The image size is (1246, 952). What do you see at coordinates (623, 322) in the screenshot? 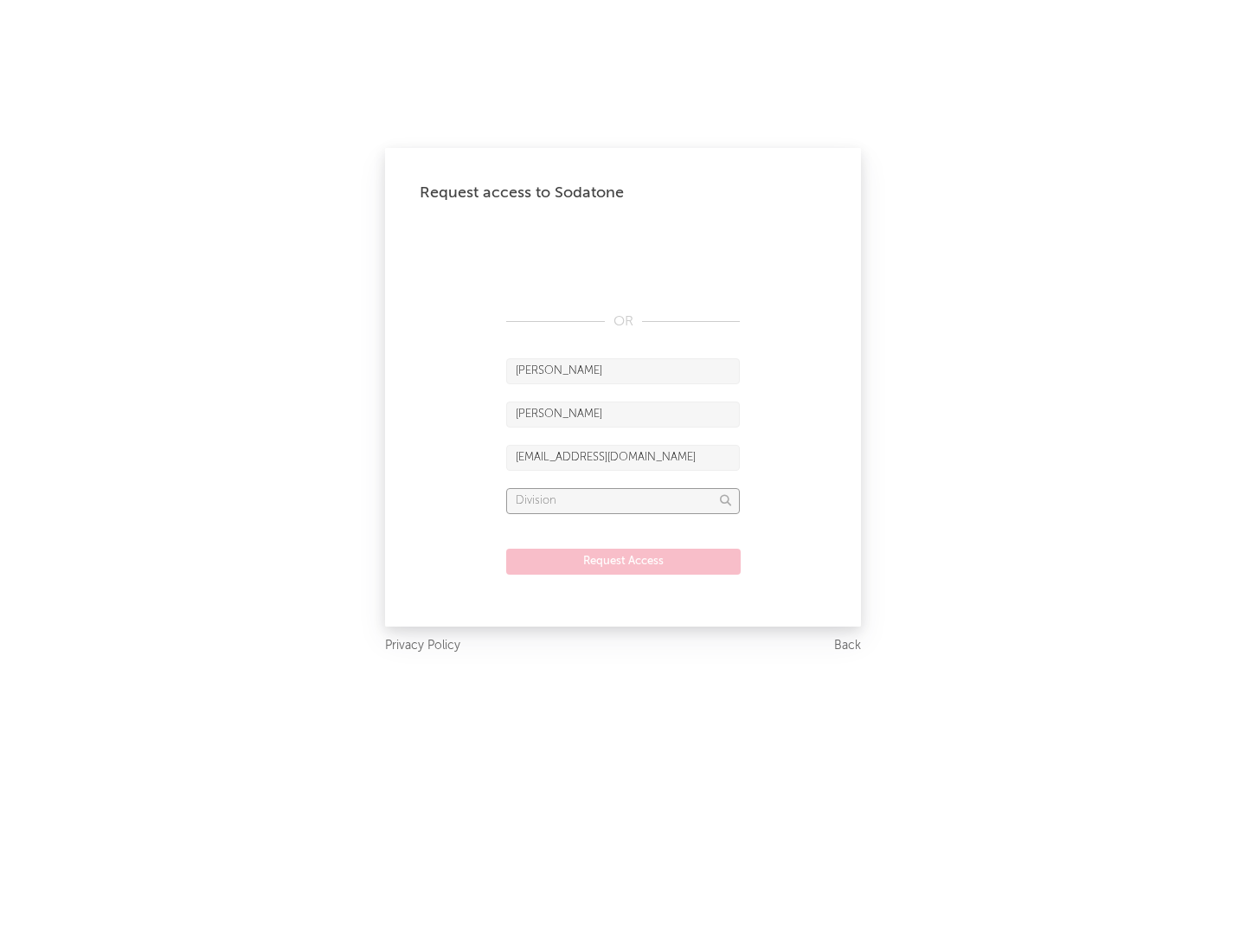
I see `div: OR` at bounding box center [623, 322].